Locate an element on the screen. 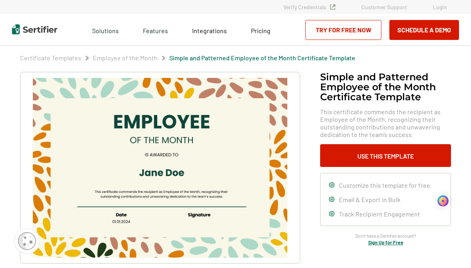  img: Simple and Patterned Employee of the Month Certificate Template is located at coordinates (160, 168).